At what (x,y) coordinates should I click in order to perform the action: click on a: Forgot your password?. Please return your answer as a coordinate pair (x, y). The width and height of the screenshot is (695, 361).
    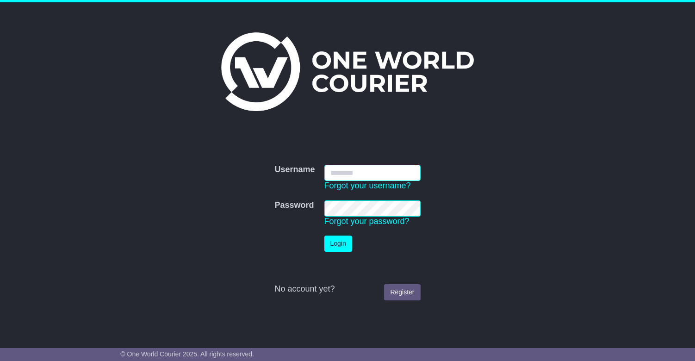
    Looking at the image, I should click on (367, 221).